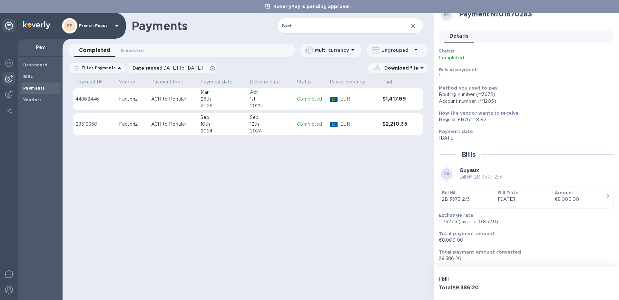  I want to click on b: Bills in payment, so click(458, 70).